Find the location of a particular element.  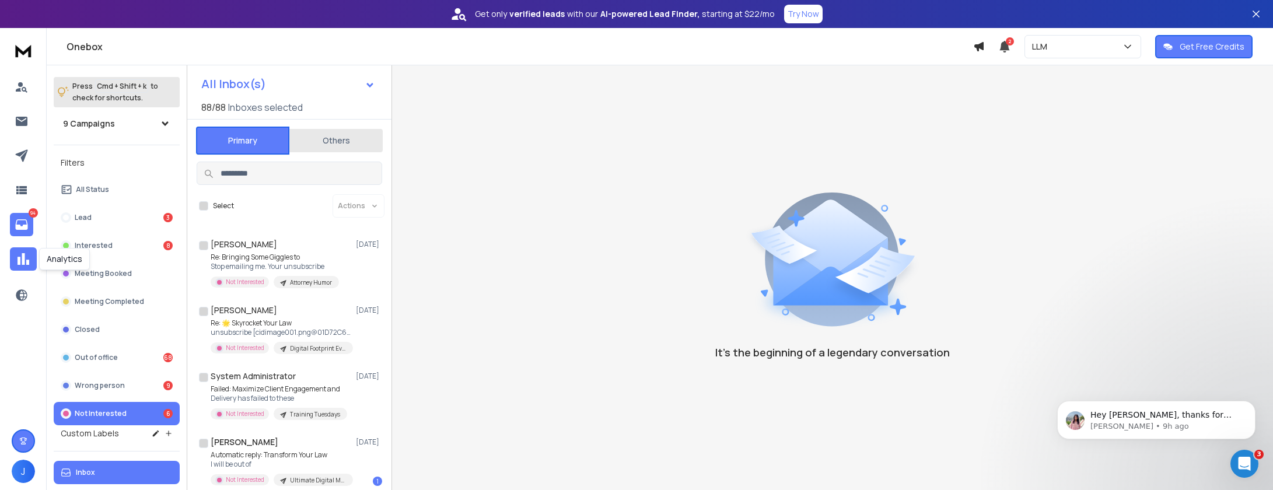

h3: Inboxes selected is located at coordinates (265, 107).